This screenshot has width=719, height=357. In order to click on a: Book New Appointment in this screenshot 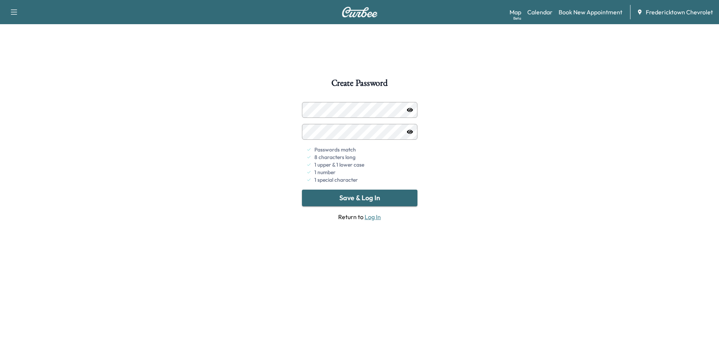, I will do `click(591, 12)`.